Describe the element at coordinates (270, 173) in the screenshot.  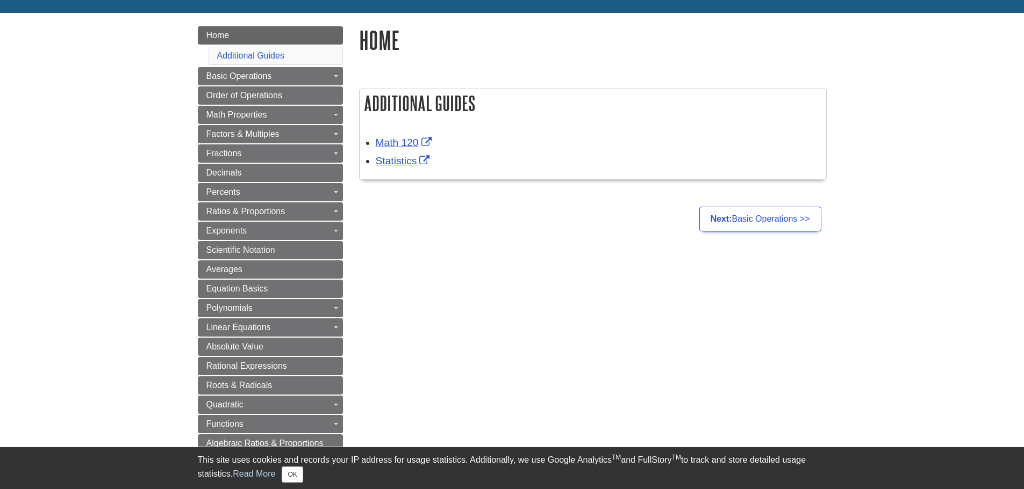
I see `a: Decimals` at that location.